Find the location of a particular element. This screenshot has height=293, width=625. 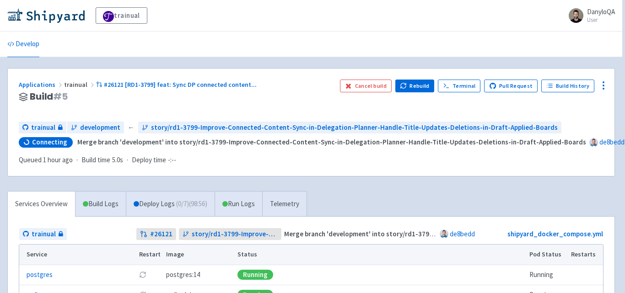

a: Telemetry is located at coordinates (284, 204).